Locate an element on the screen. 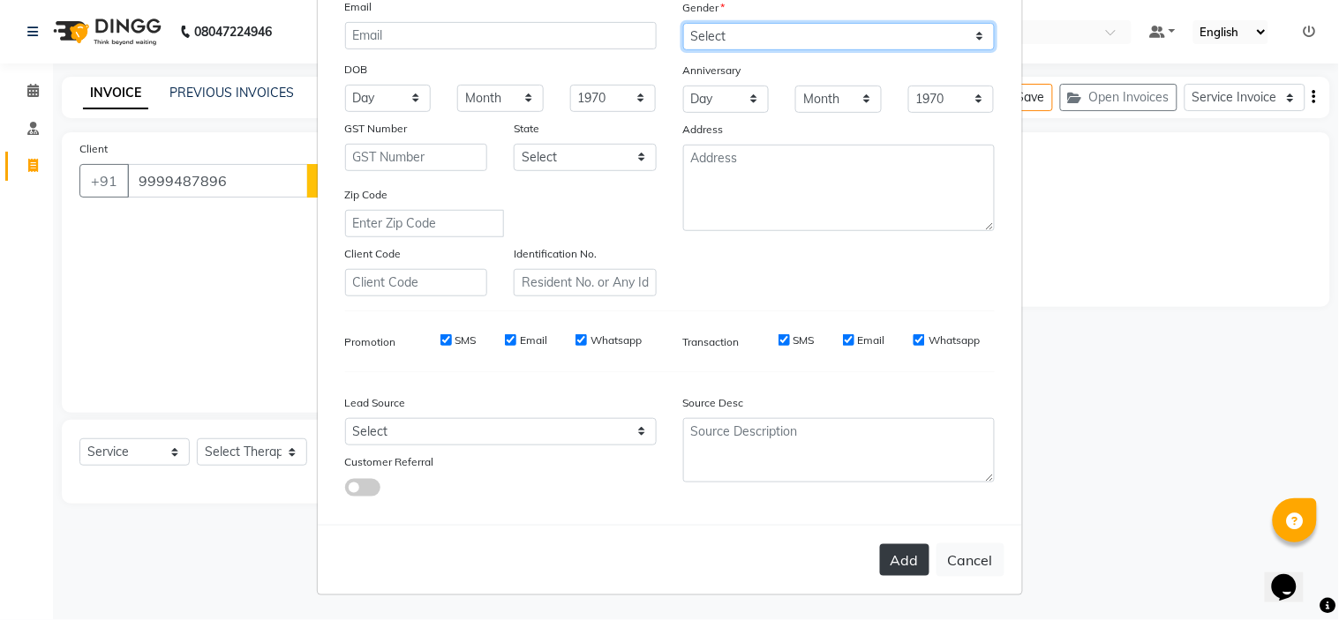 The width and height of the screenshot is (1339, 620). input: Client Code is located at coordinates (416, 282).